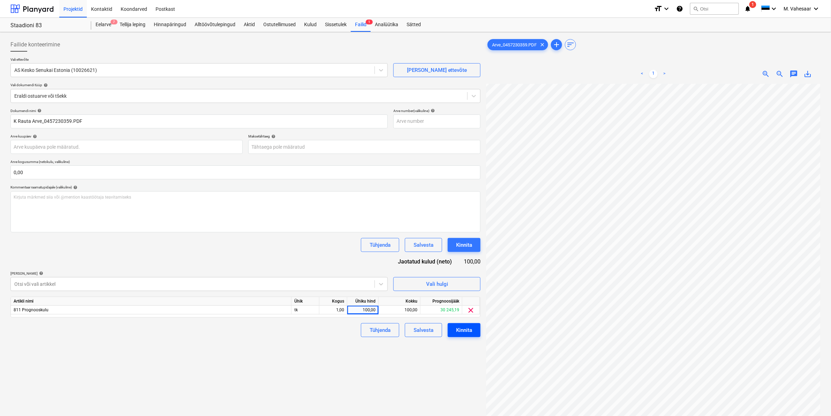 This screenshot has height=416, width=831. Describe the element at coordinates (151, 301) in the screenshot. I see `div: Artikli nimi` at that location.